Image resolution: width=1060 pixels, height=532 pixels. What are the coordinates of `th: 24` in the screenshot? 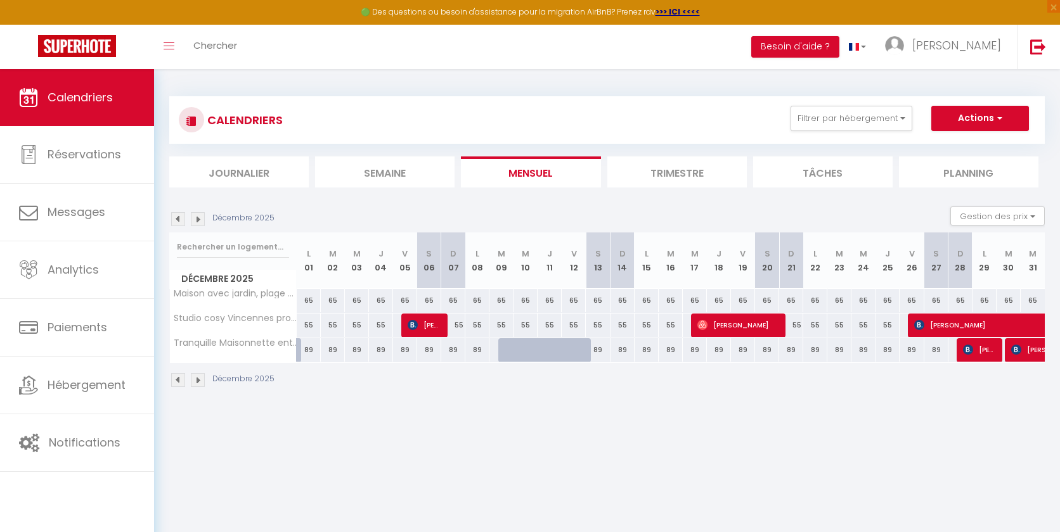 It's located at (863, 260).